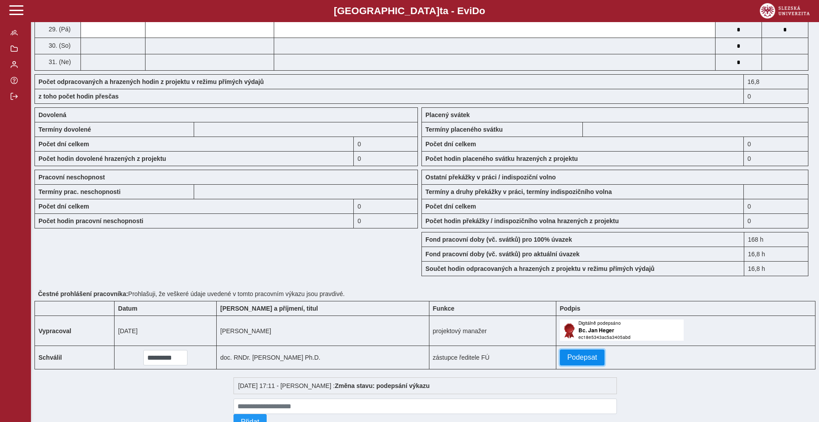 The image size is (819, 422). What do you see at coordinates (621, 330) in the screenshot?
I see `img: Digitálně podepsáno uživatelem` at bounding box center [621, 330].